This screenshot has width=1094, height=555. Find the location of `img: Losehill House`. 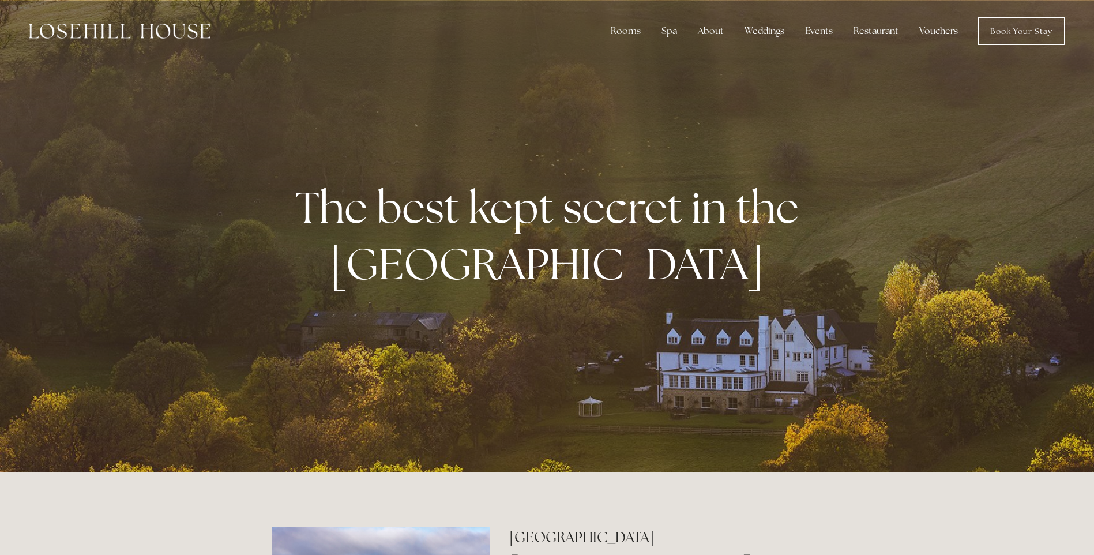

img: Losehill House is located at coordinates (119, 31).